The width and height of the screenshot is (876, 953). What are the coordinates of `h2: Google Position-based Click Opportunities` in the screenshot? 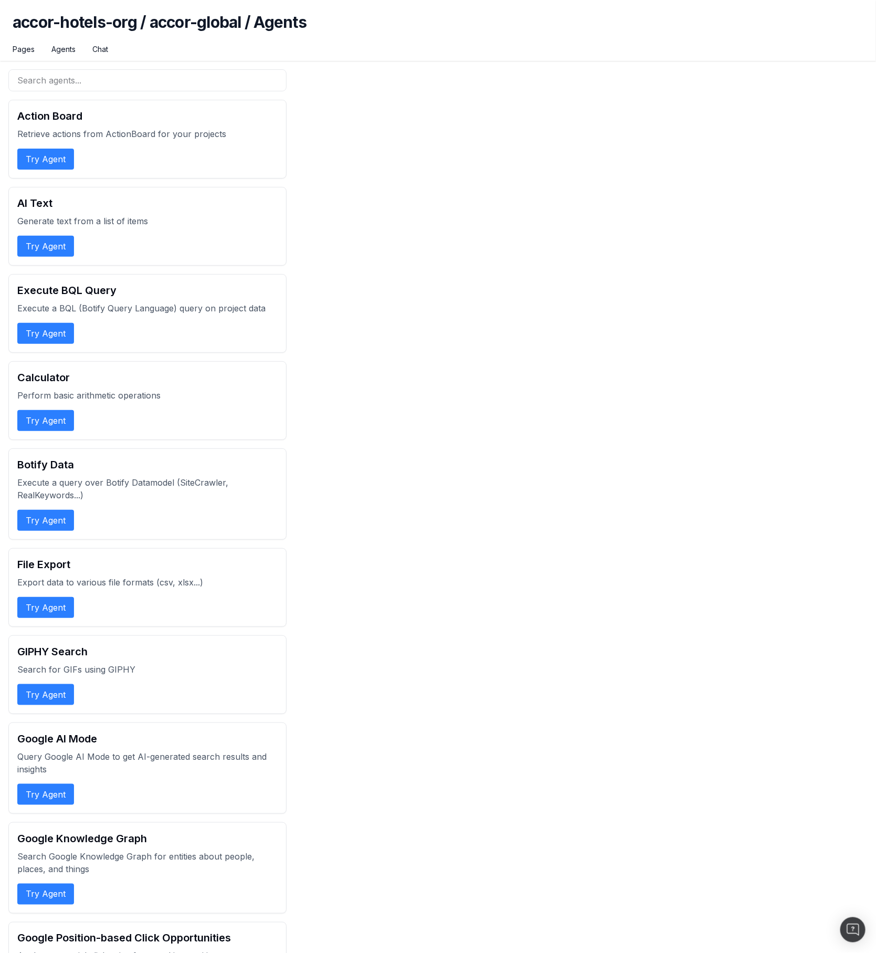 It's located at (148, 938).